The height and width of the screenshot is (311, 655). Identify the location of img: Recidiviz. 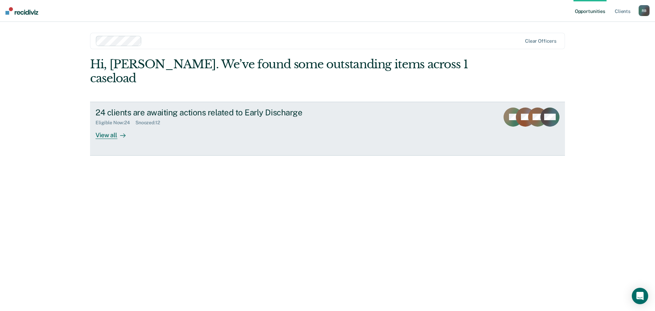
(22, 11).